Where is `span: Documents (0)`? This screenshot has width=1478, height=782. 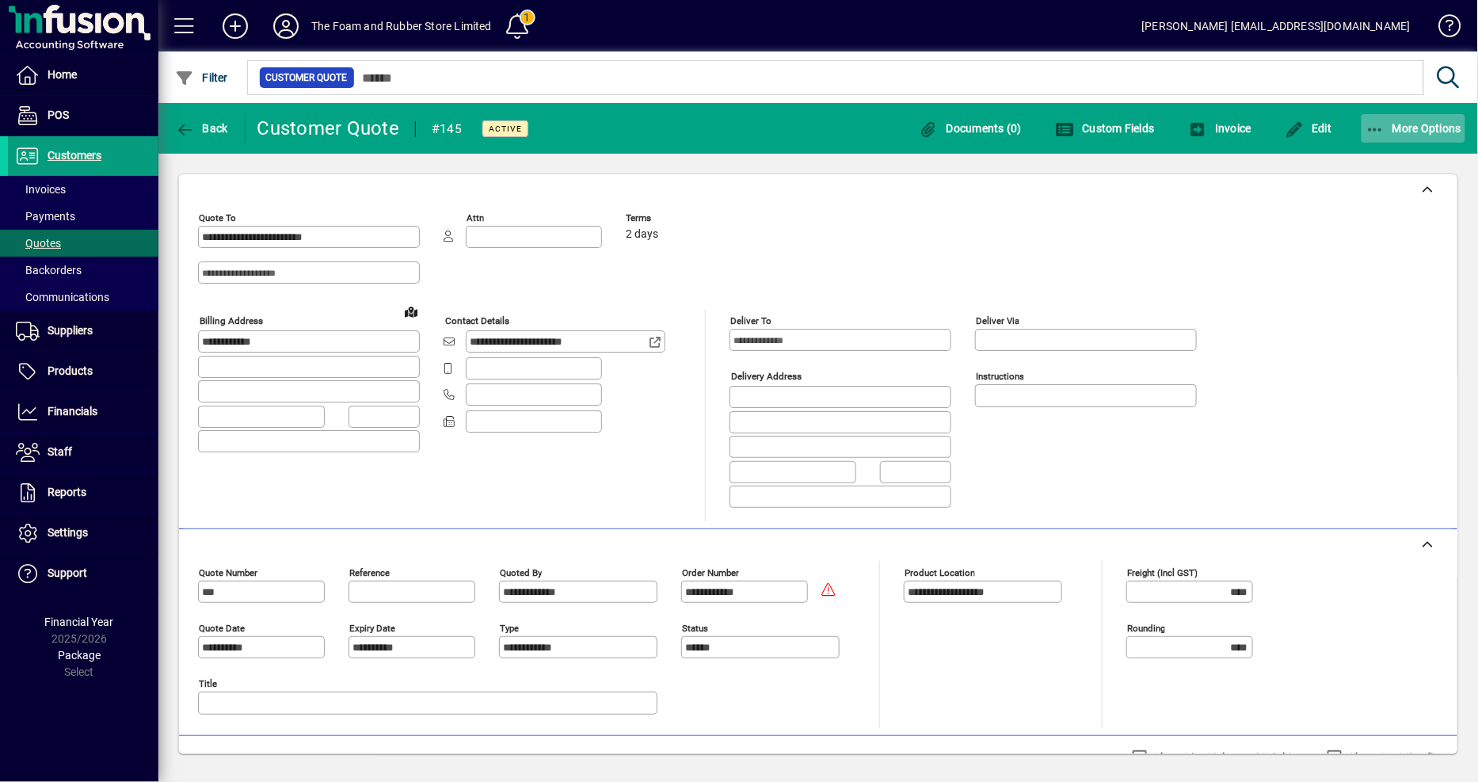 span: Documents (0) is located at coordinates (970, 128).